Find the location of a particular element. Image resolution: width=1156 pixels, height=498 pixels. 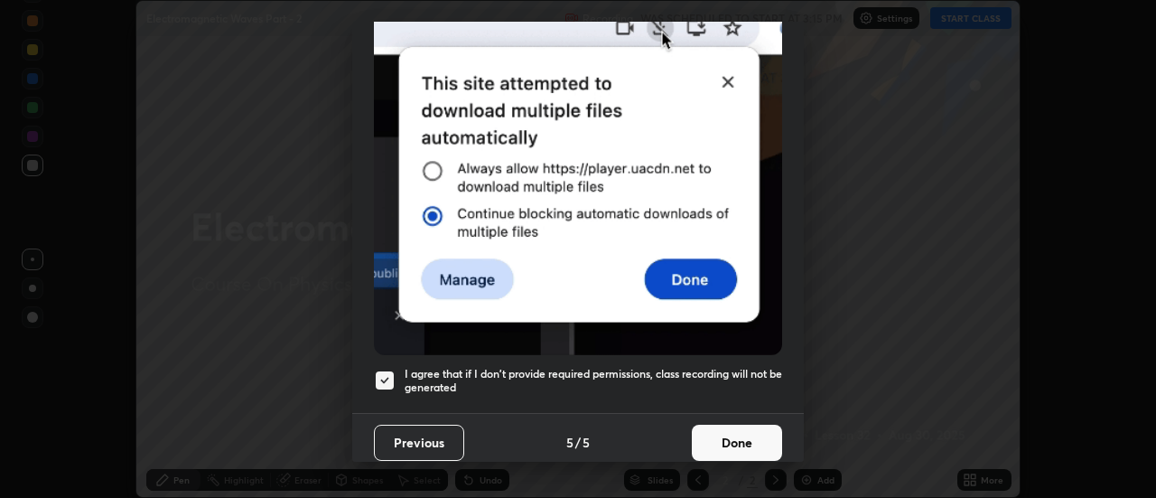

h5: I agree that if I don't provide required permissions, class recording will not be generated is located at coordinates (593, 380).